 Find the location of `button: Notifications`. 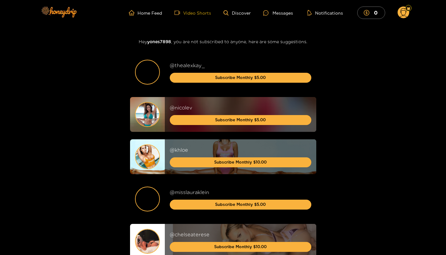

button: Notifications is located at coordinates (325, 13).